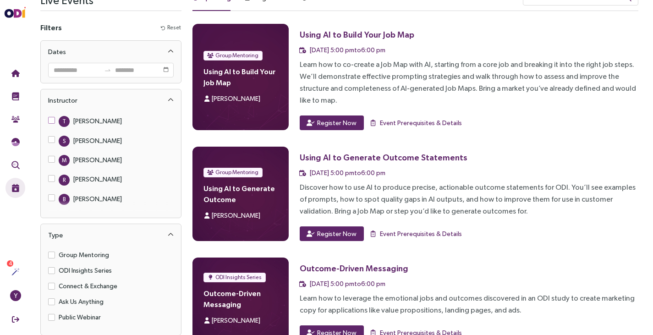 The height and width of the screenshot is (335, 653). What do you see at coordinates (469, 82) in the screenshot?
I see `div: Learn how to co-create a Job Map with AI, starting from a core job and breaking it into the right...` at bounding box center [469, 82].